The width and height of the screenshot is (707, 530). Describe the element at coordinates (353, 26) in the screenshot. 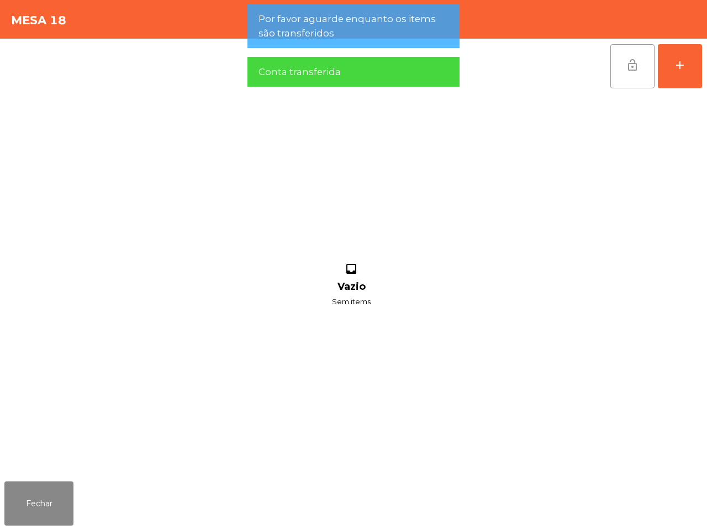

I see `span: Por favor aguarde enquanto os items são transferidos` at that location.